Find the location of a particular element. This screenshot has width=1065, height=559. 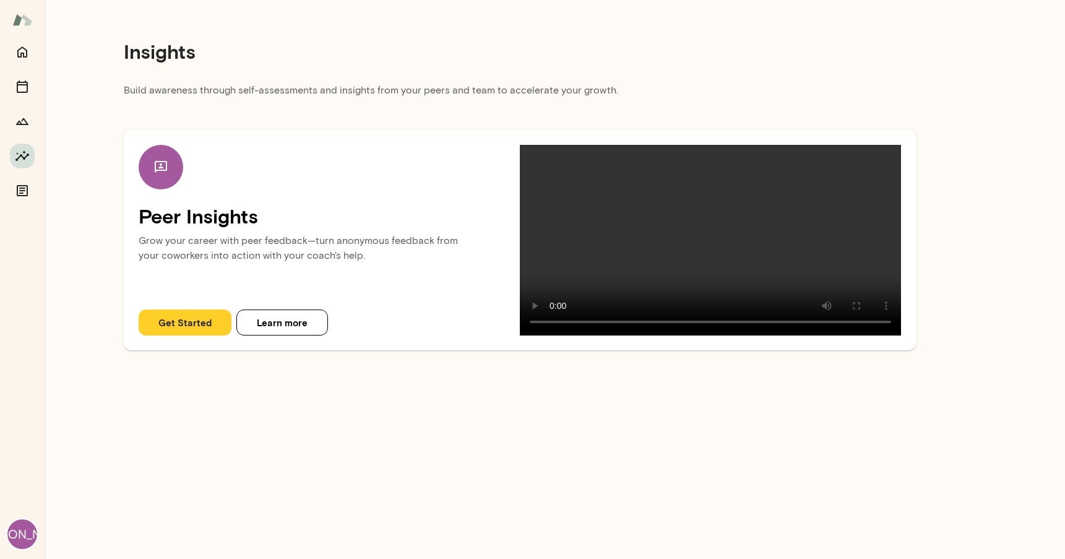

h4: Peer Insights is located at coordinates (329, 216).